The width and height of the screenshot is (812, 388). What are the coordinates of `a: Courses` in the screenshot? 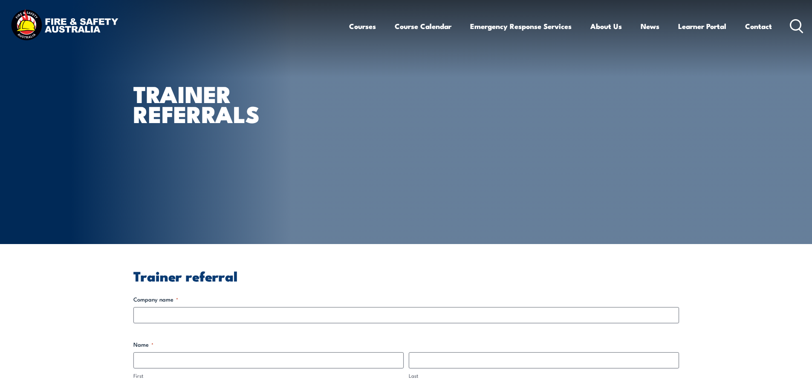 It's located at (362, 26).